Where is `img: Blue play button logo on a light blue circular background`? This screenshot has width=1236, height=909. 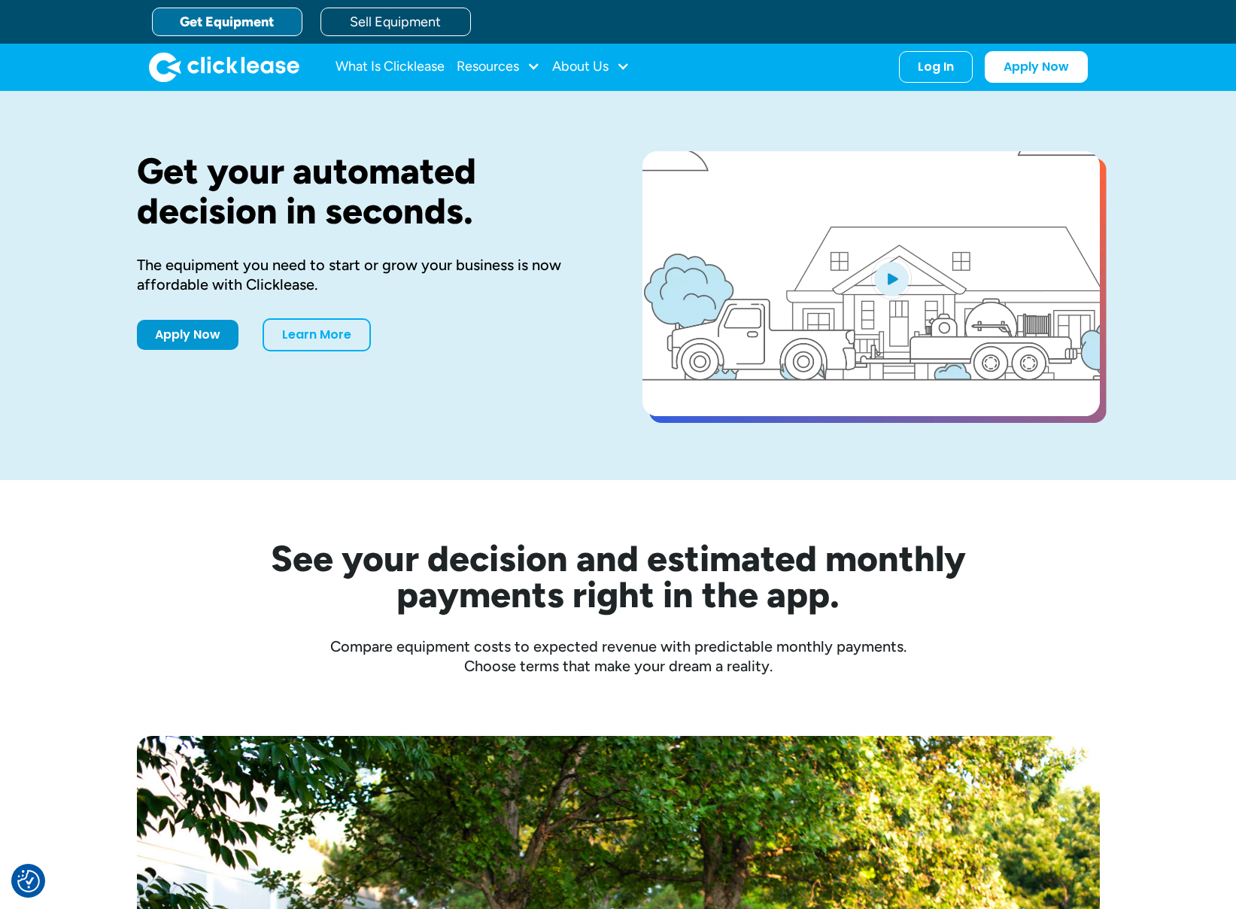
img: Blue play button logo on a light blue circular background is located at coordinates (892, 278).